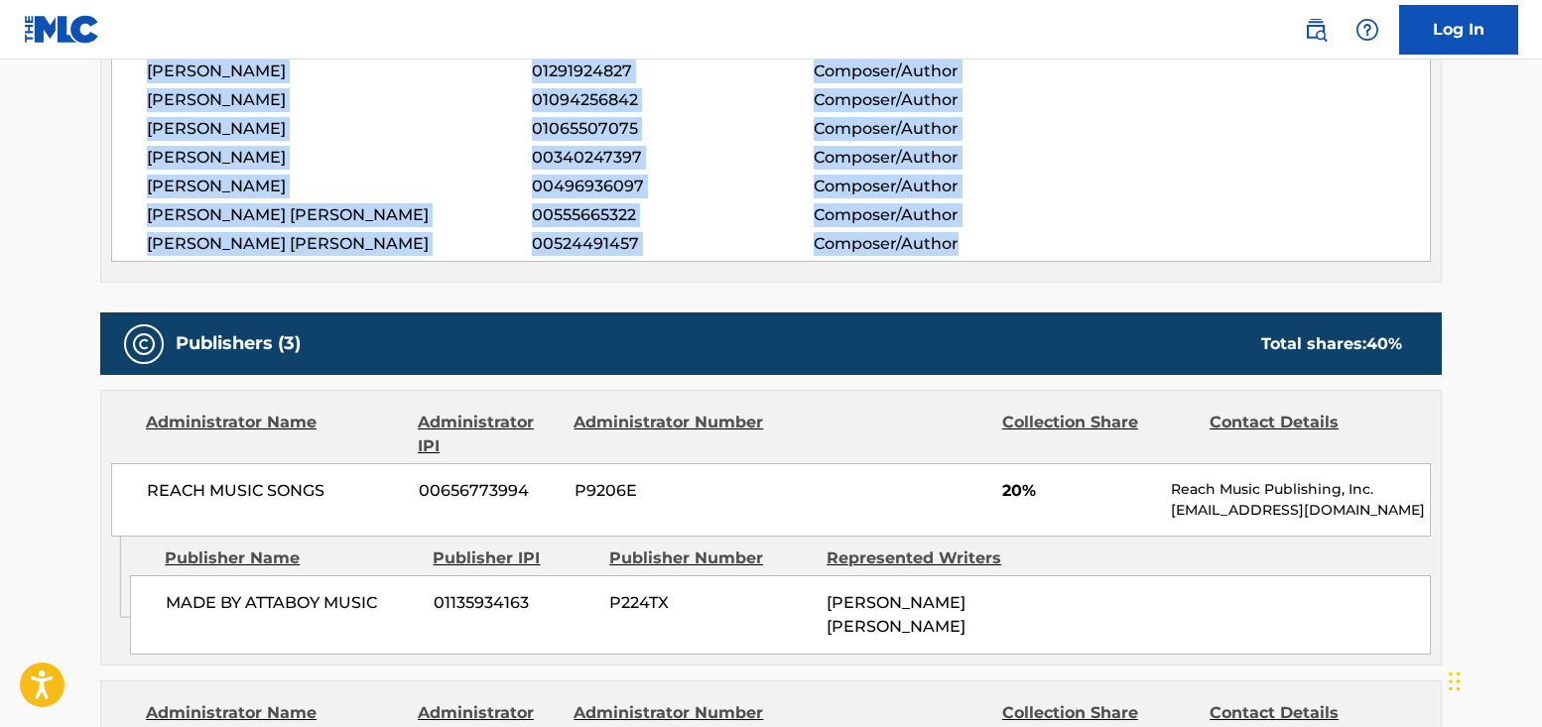 The image size is (1542, 727). What do you see at coordinates (62, 29) in the screenshot?
I see `img: MLC Logo` at bounding box center [62, 29].